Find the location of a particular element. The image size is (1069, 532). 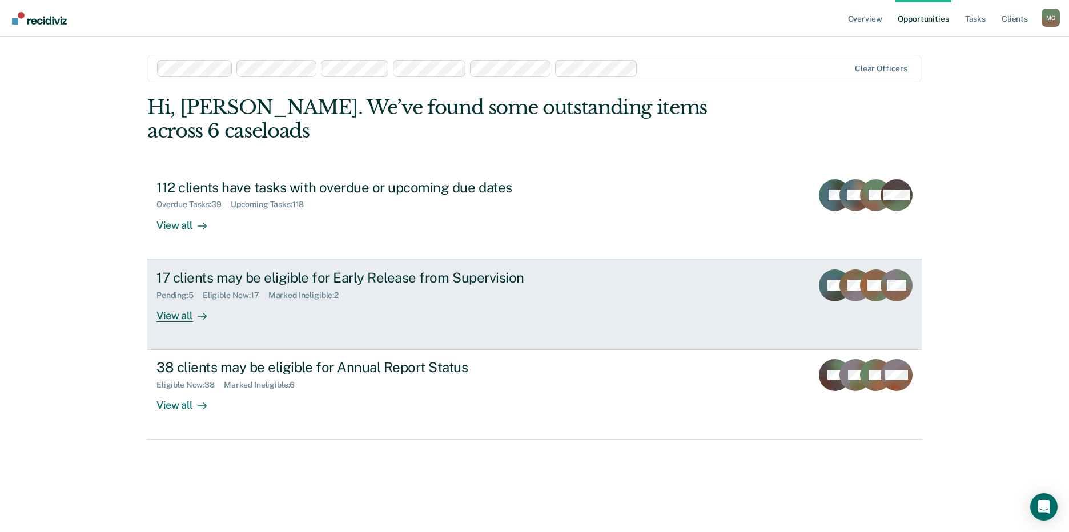

div: Open Intercom Messenger is located at coordinates (1044, 507).